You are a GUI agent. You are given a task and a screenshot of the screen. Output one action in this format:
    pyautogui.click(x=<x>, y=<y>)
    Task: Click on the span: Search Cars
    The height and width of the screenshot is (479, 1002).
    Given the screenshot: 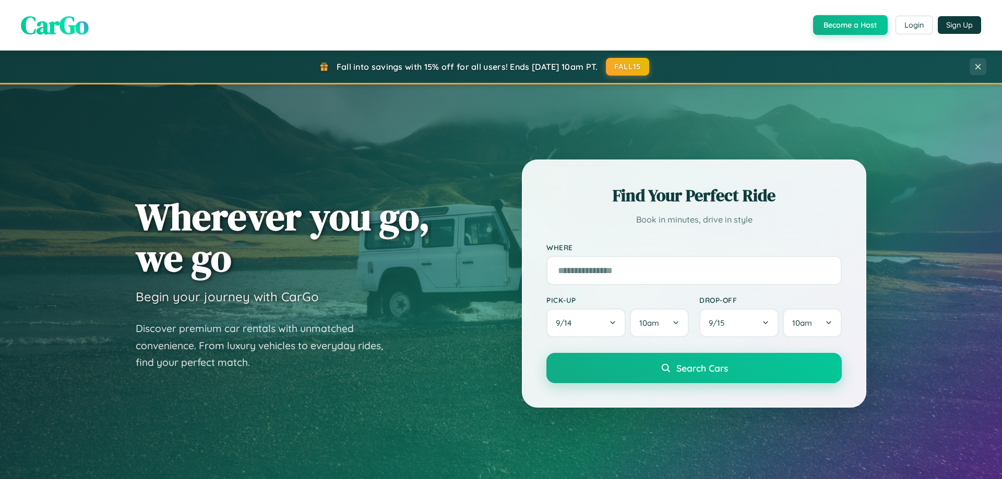 What is the action you would take?
    pyautogui.click(x=702, y=368)
    